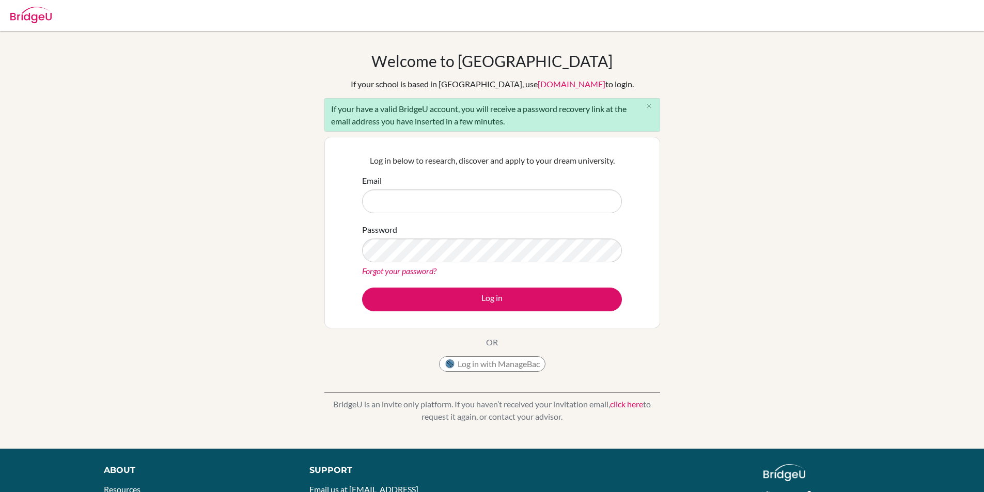  Describe the element at coordinates (395, 471) in the screenshot. I see `div: Support` at that location.